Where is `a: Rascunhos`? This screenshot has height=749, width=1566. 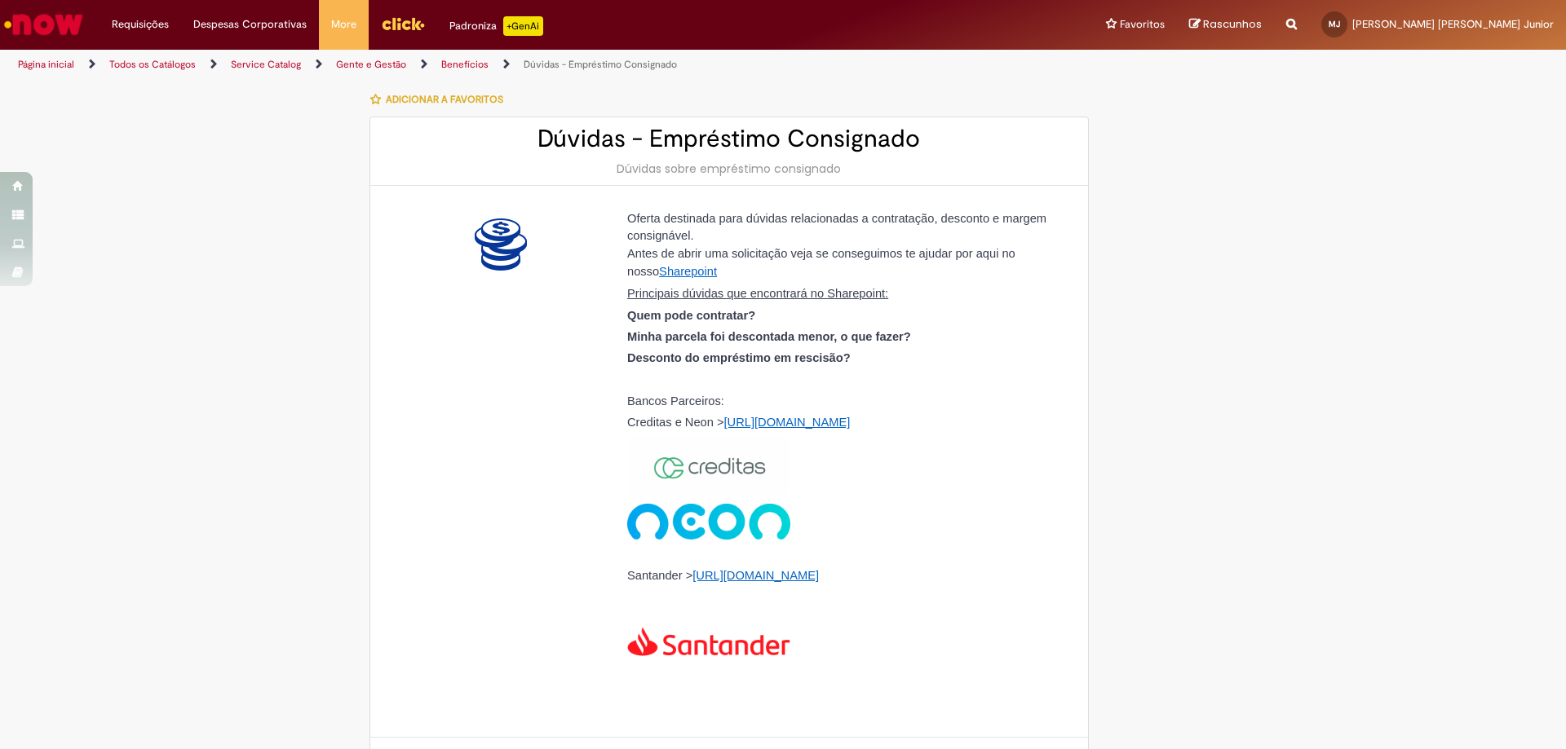
a: Rascunhos is located at coordinates (1225, 24).